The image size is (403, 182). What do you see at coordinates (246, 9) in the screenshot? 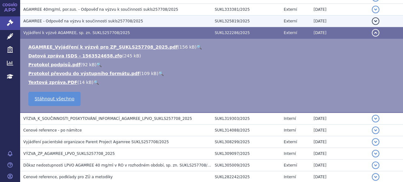
I see `td: SUKL333381/2025` at bounding box center [246, 9].